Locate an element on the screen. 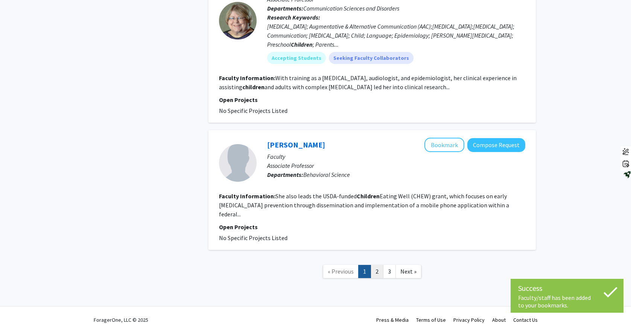  span: Next » is located at coordinates (408, 271).